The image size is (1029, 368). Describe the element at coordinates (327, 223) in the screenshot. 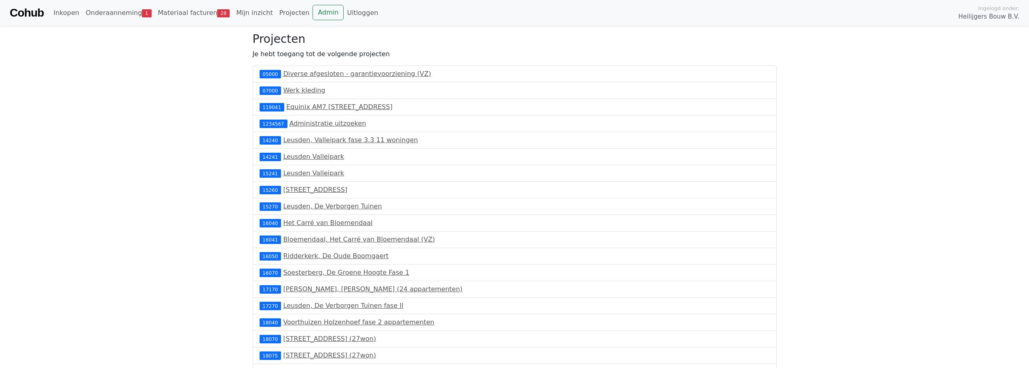

I see `a: Het Carré van Bloemendaal` at that location.